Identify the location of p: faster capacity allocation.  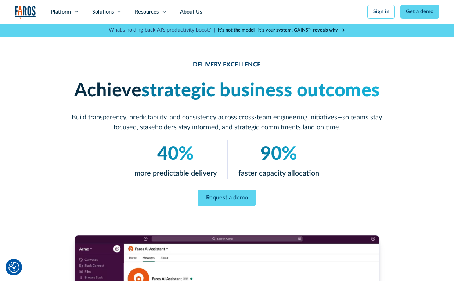
(279, 174).